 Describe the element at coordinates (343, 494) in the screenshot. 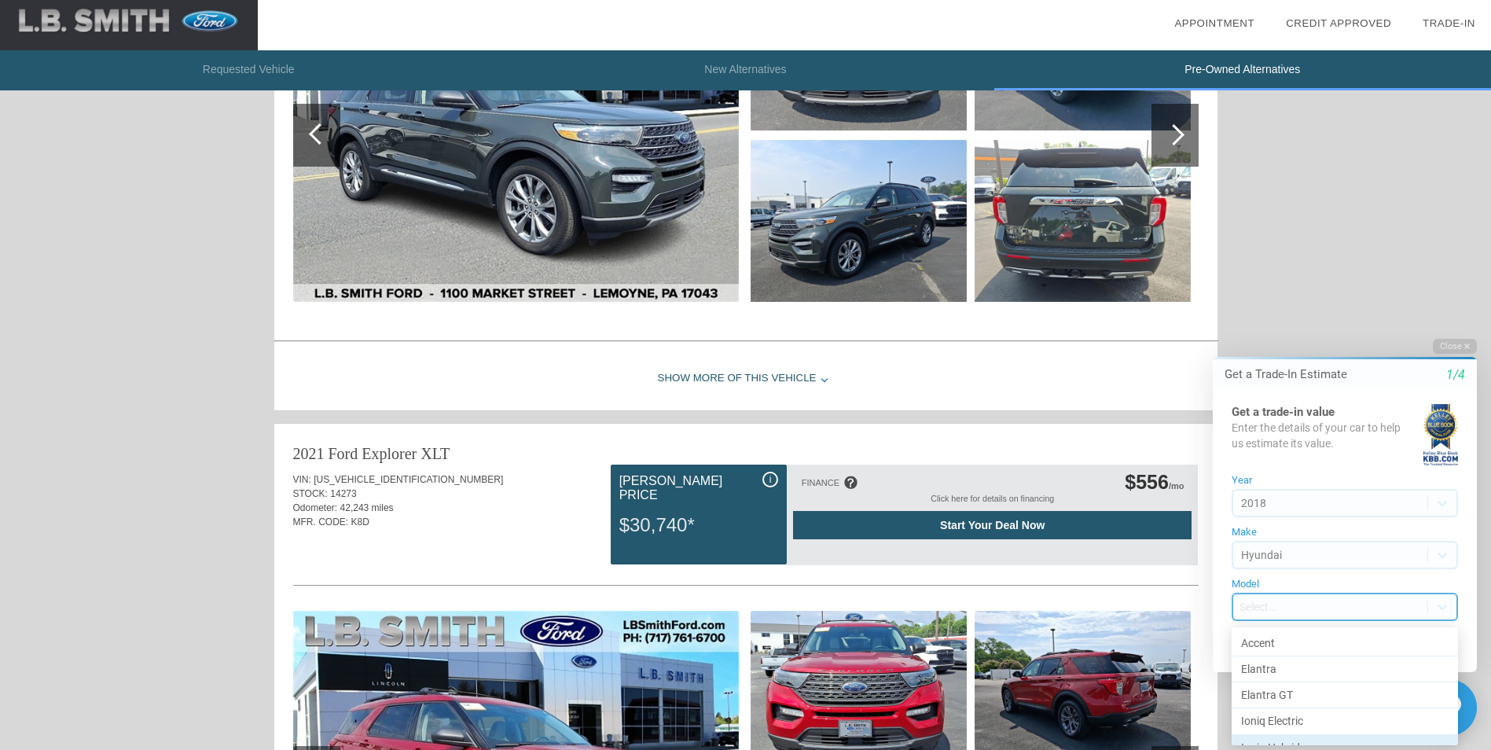

I see `span: 14273` at that location.